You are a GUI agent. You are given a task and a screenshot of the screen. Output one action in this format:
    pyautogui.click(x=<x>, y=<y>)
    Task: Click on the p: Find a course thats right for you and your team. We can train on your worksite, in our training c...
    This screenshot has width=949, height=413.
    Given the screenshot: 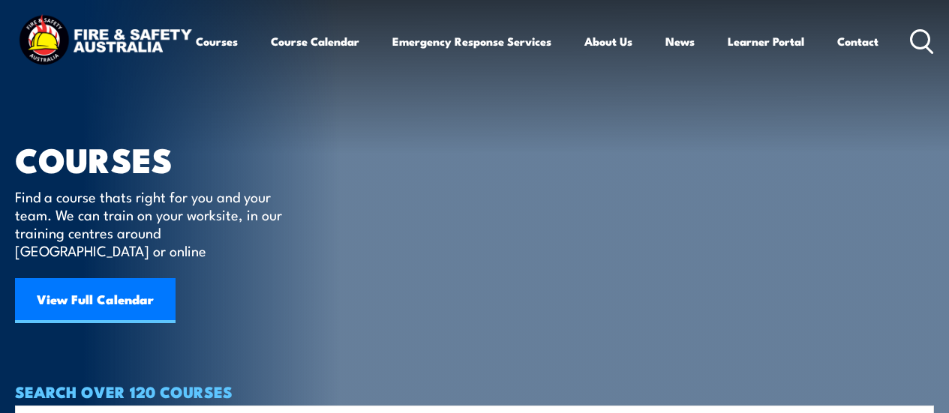 What is the action you would take?
    pyautogui.click(x=152, y=224)
    